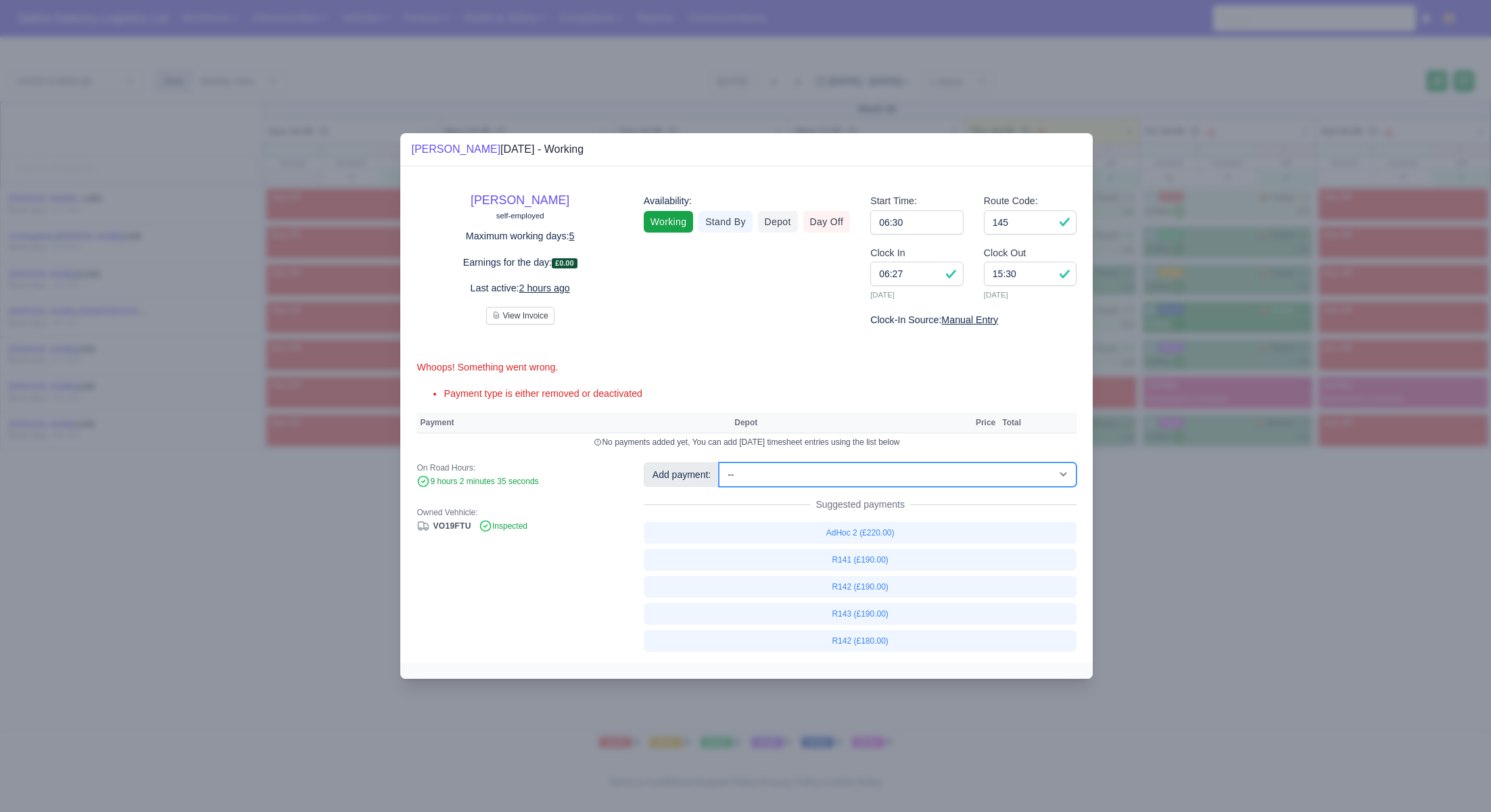  What do you see at coordinates (860, 586) in the screenshot?
I see `a: R142 (£190.00)` at bounding box center [860, 586].